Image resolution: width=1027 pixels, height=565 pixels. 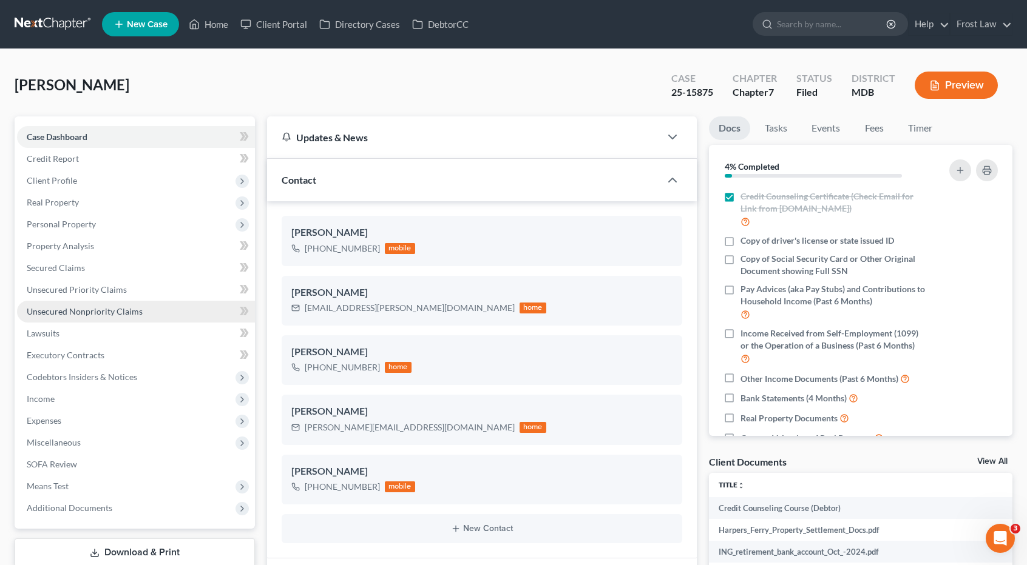 I want to click on a: Property Analysis, so click(x=136, y=246).